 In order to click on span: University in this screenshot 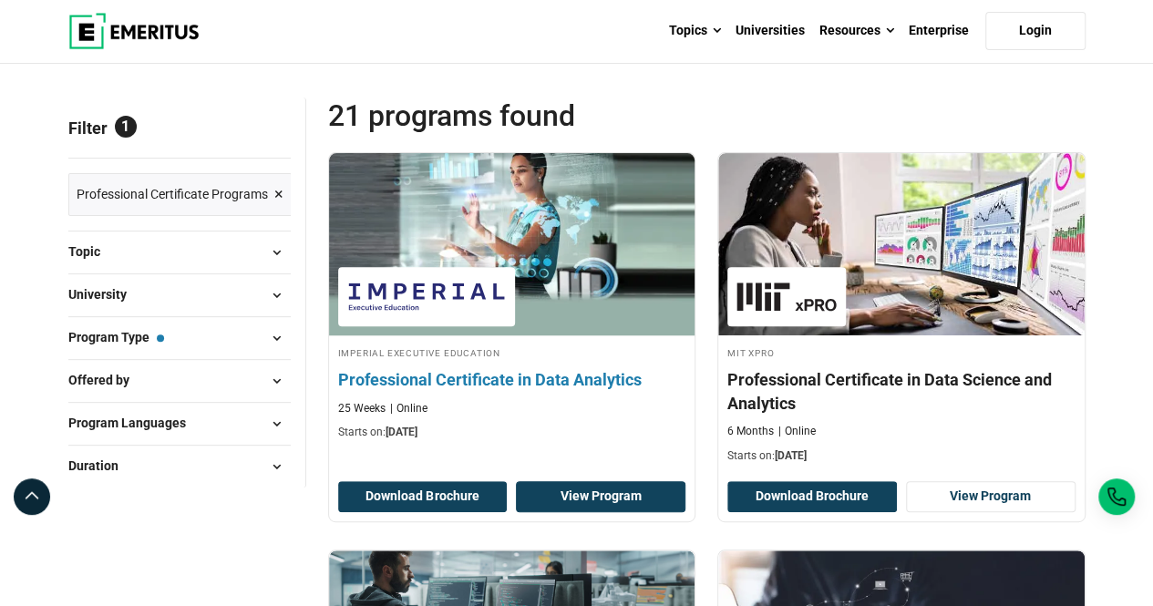, I will do `click(105, 294)`.